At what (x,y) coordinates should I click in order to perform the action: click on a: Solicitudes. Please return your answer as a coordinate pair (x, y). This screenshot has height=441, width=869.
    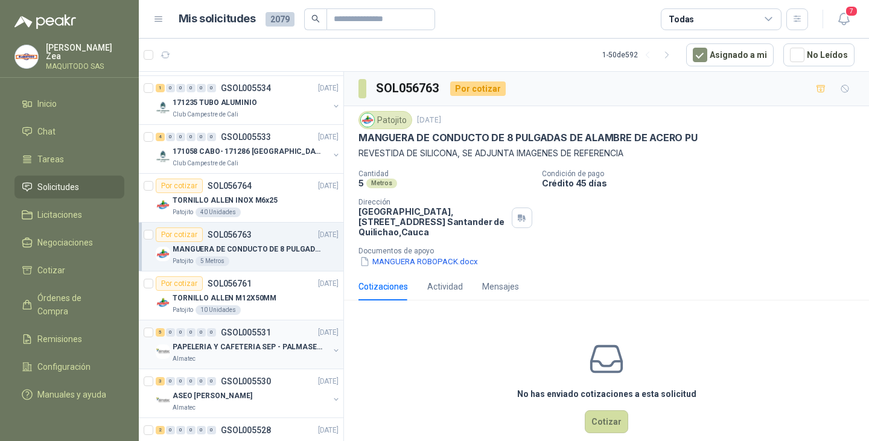
    Looking at the image, I should click on (69, 187).